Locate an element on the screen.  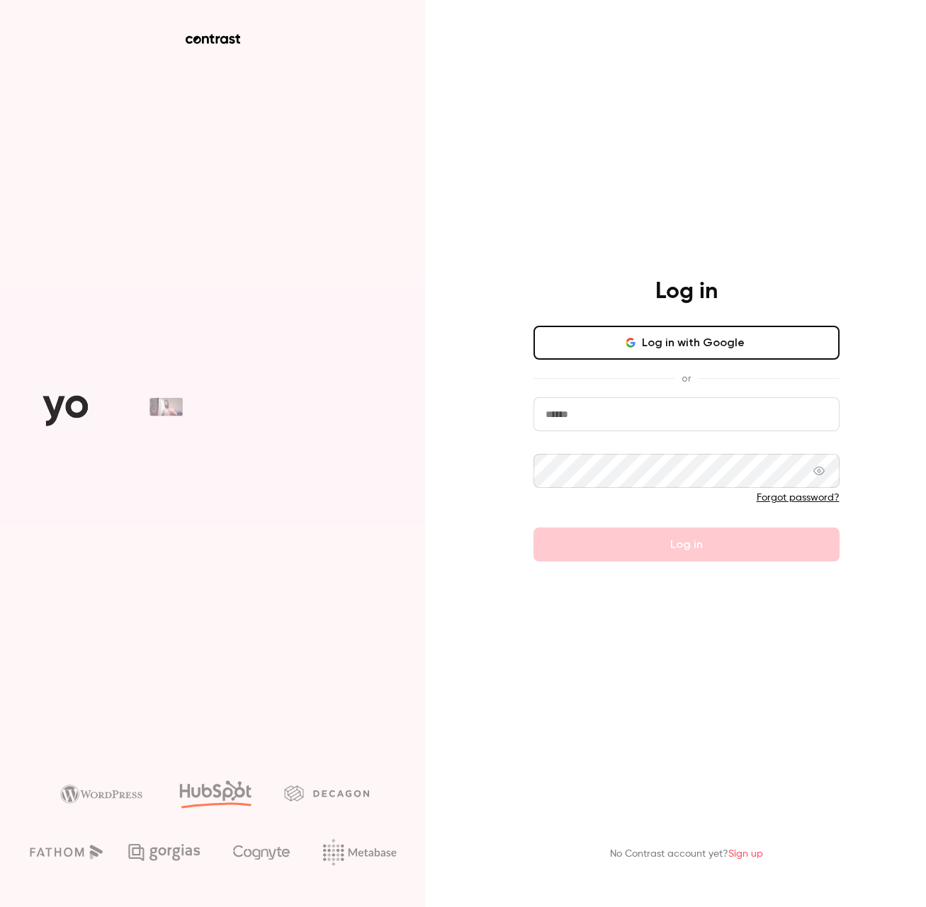
span: or is located at coordinates (686, 378).